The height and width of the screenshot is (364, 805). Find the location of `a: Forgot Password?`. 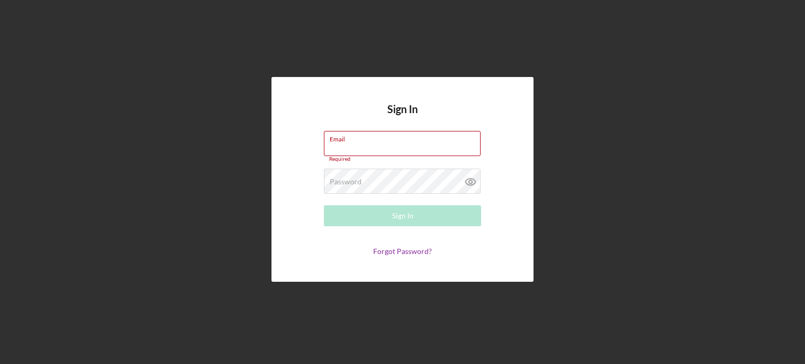

a: Forgot Password? is located at coordinates (403, 251).